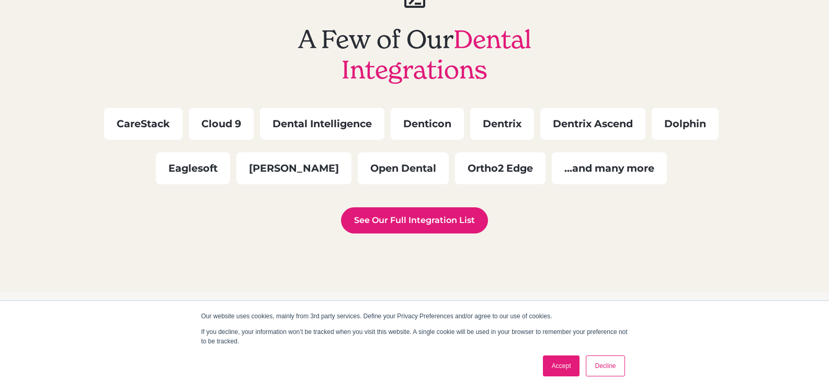  What do you see at coordinates (414, 220) in the screenshot?
I see `a: See Our Full Integration List` at bounding box center [414, 220].